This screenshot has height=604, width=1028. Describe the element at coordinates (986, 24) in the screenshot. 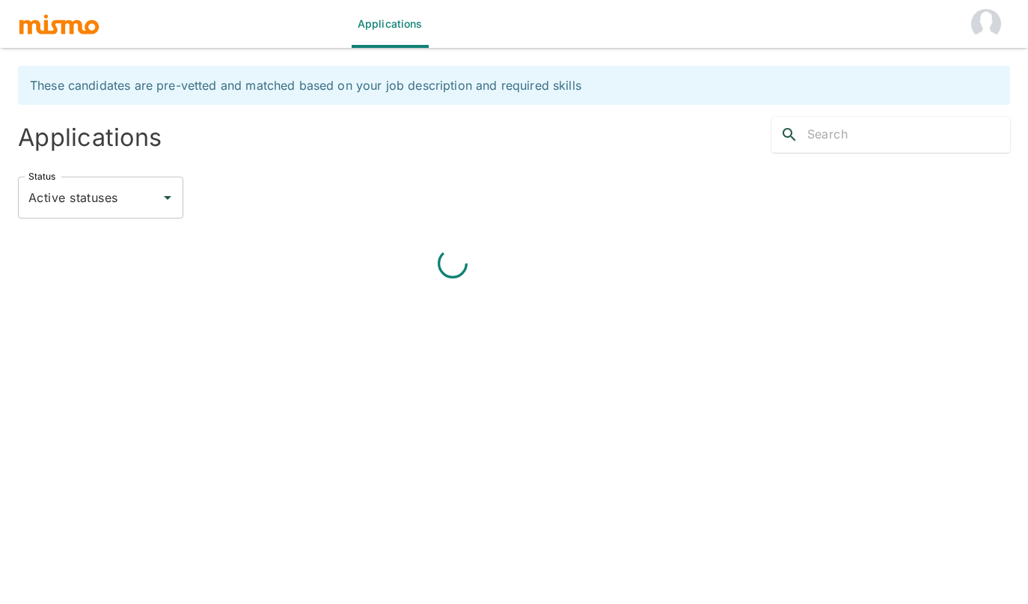

I see `img: Jinal Jhaveri` at that location.